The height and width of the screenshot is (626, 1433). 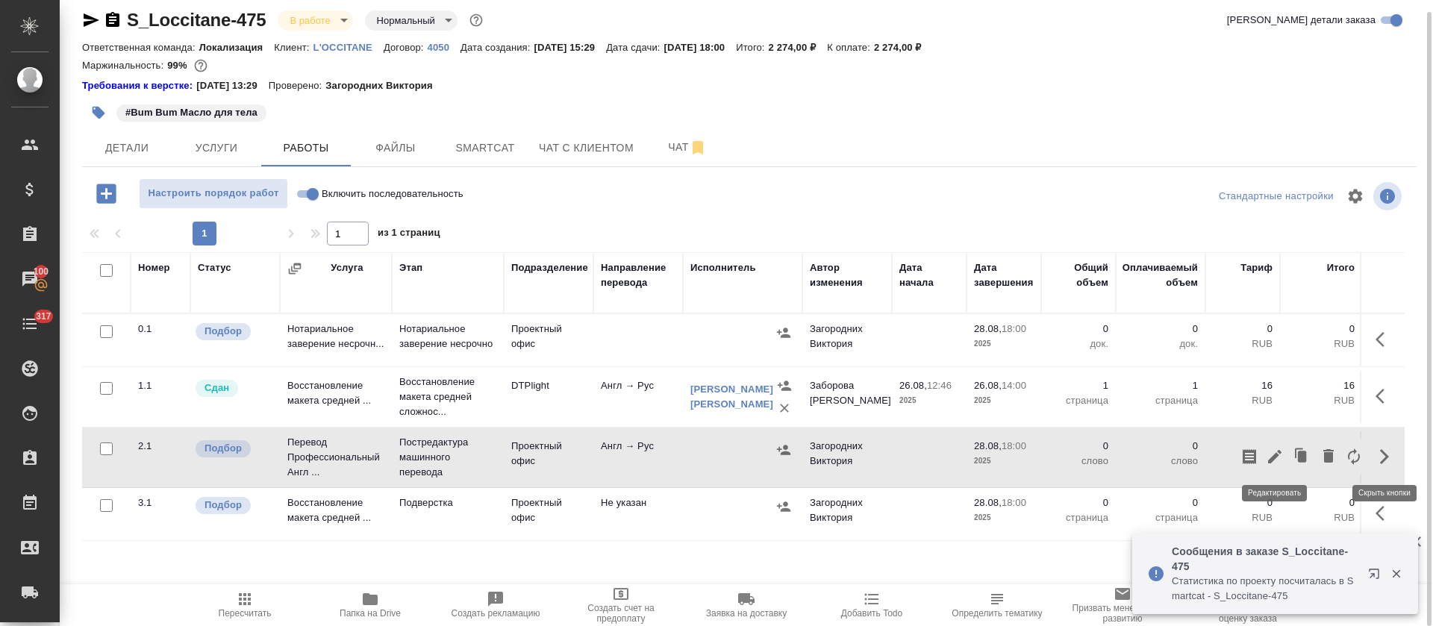 What do you see at coordinates (687, 147) in the screenshot?
I see `span: Чат` at bounding box center [687, 147].